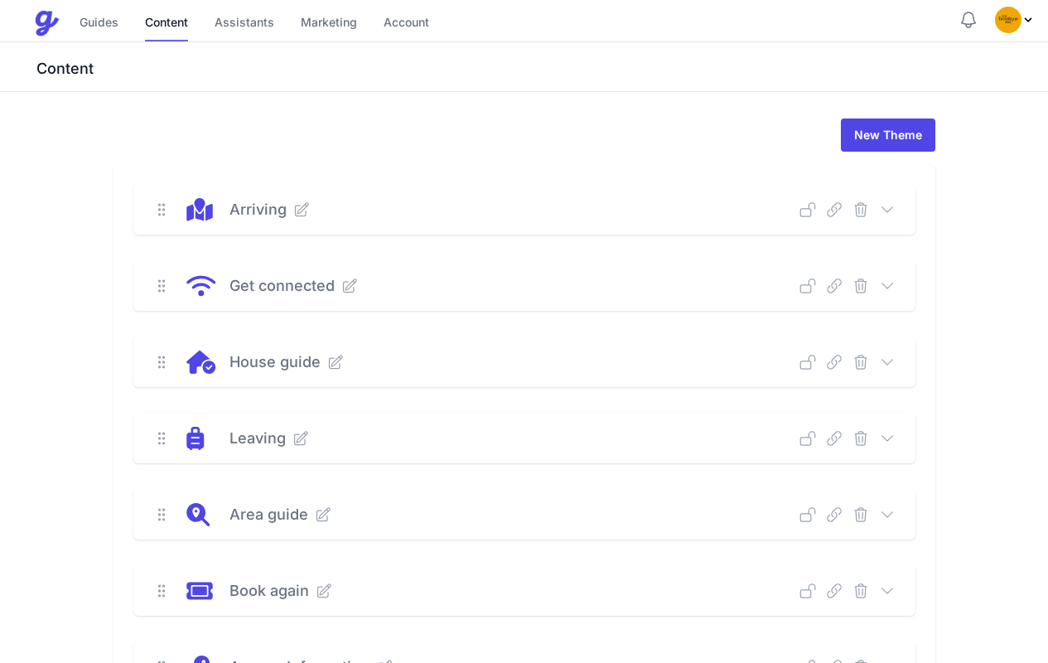 This screenshot has height=663, width=1048. I want to click on p: House guide, so click(275, 362).